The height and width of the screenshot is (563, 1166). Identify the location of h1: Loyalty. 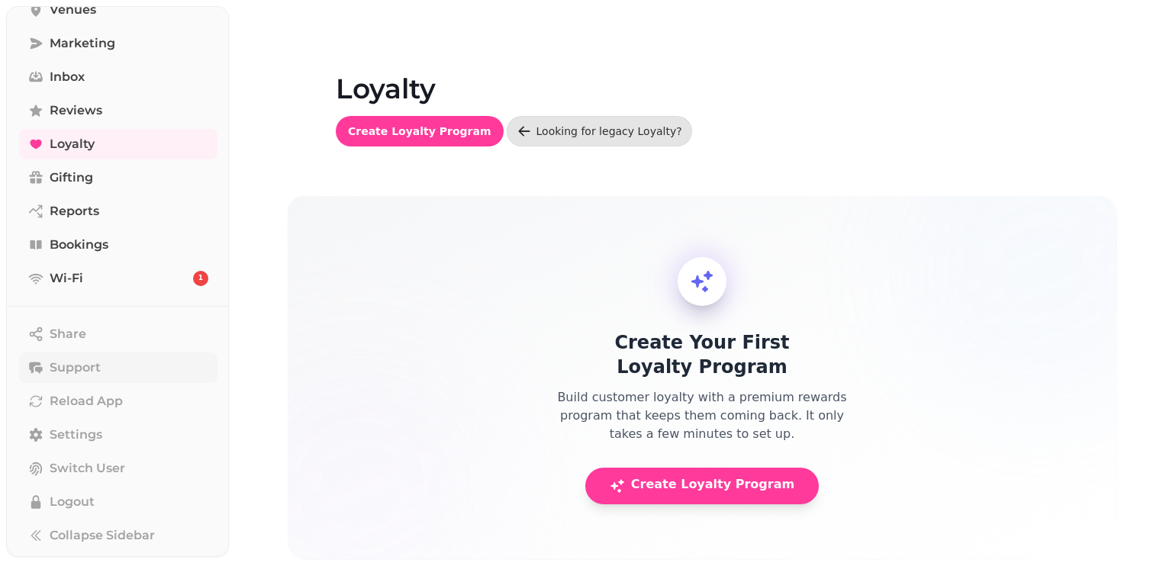
(702, 70).